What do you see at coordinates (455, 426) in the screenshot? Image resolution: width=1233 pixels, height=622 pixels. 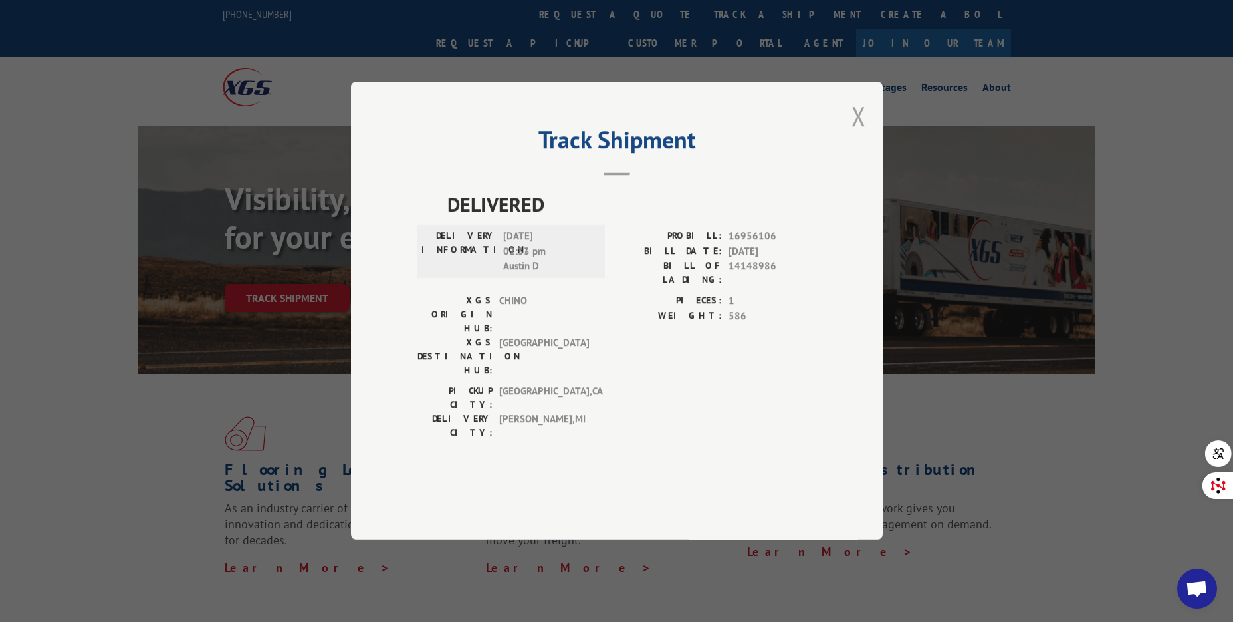 I see `label: DELIVERY CITY:` at bounding box center [455, 426].